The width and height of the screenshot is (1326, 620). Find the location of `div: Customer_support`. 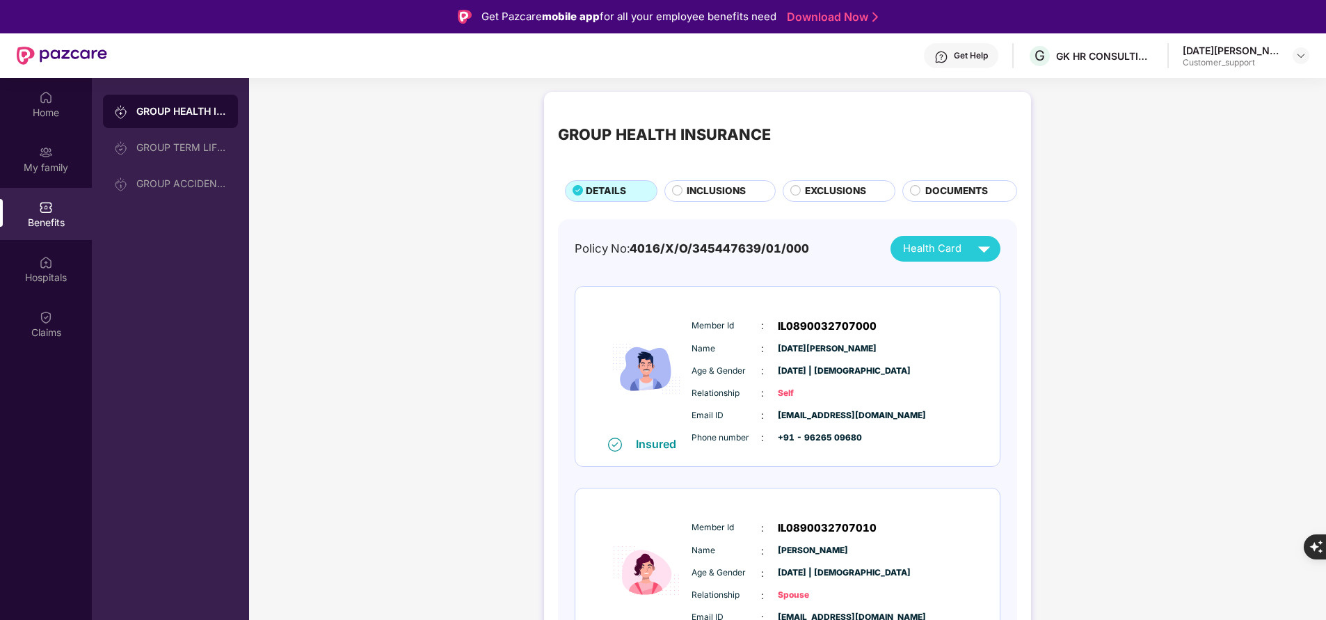

div: Customer_support is located at coordinates (1232, 63).